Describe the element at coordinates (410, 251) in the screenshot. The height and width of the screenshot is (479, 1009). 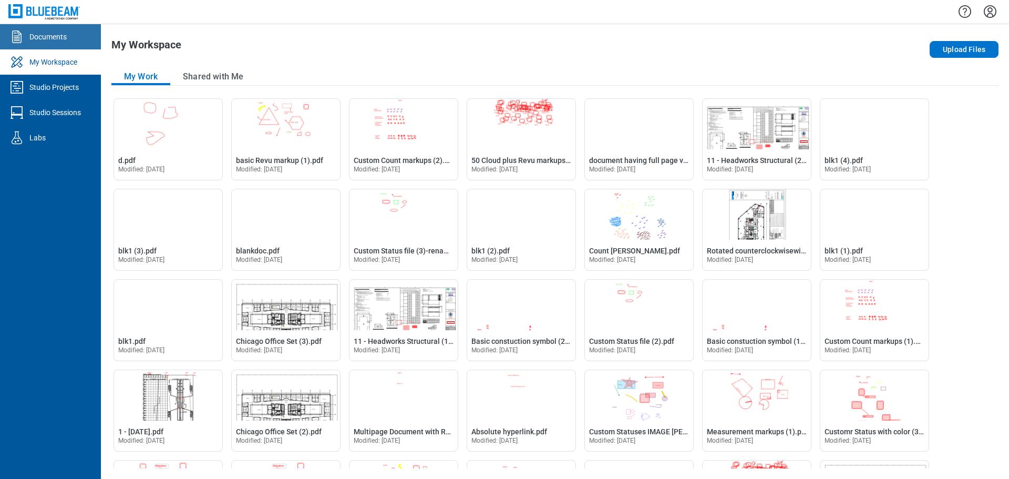
I see `span: Custom Status file (3)-rename.pdf` at that location.